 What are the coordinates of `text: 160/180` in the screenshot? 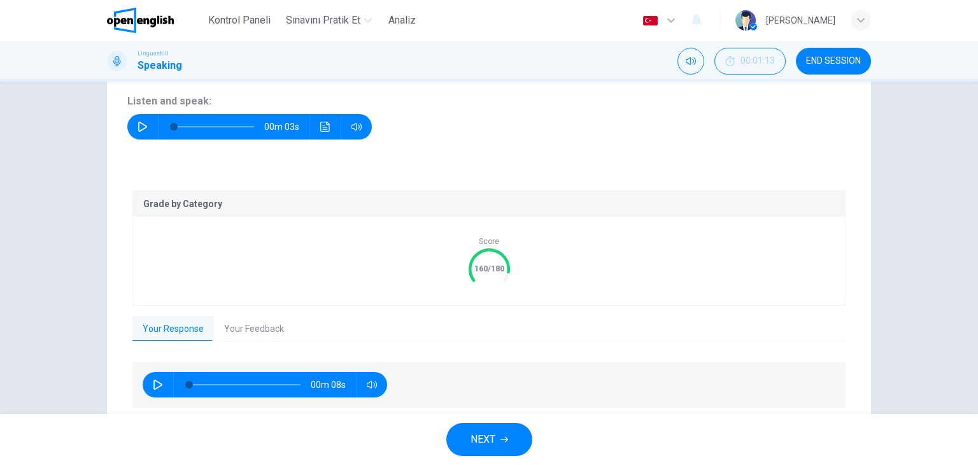 It's located at (489, 268).